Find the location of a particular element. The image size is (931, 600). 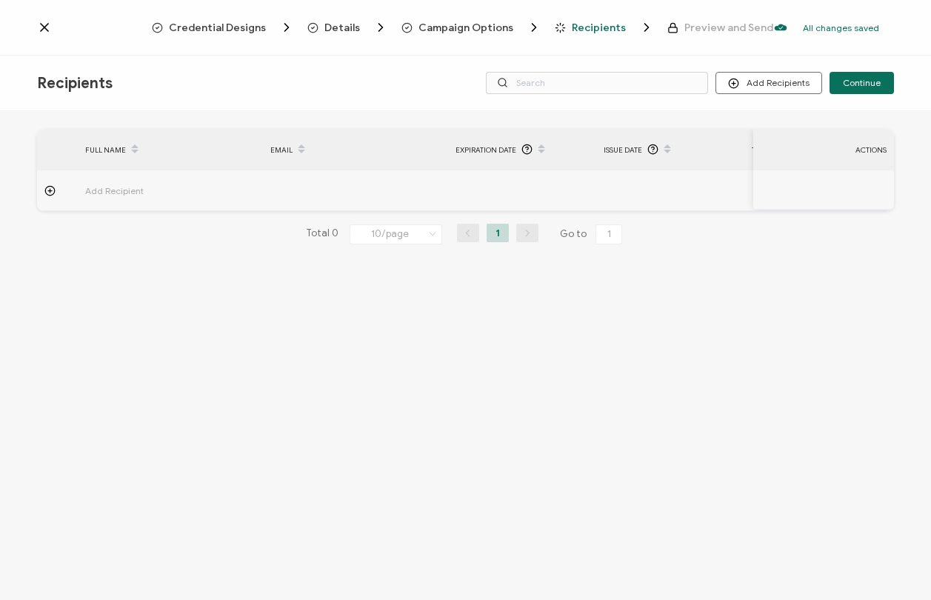

button: Add Recipients is located at coordinates (769, 83).